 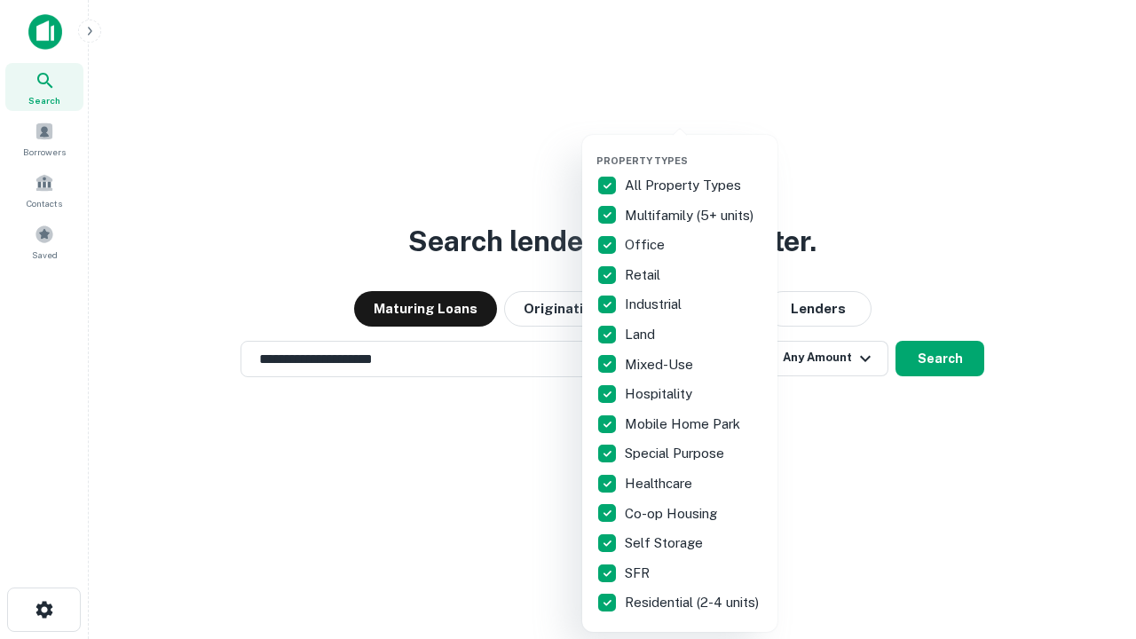 What do you see at coordinates (693, 603) in the screenshot?
I see `p: Residential (2-4 units)` at bounding box center [693, 603].